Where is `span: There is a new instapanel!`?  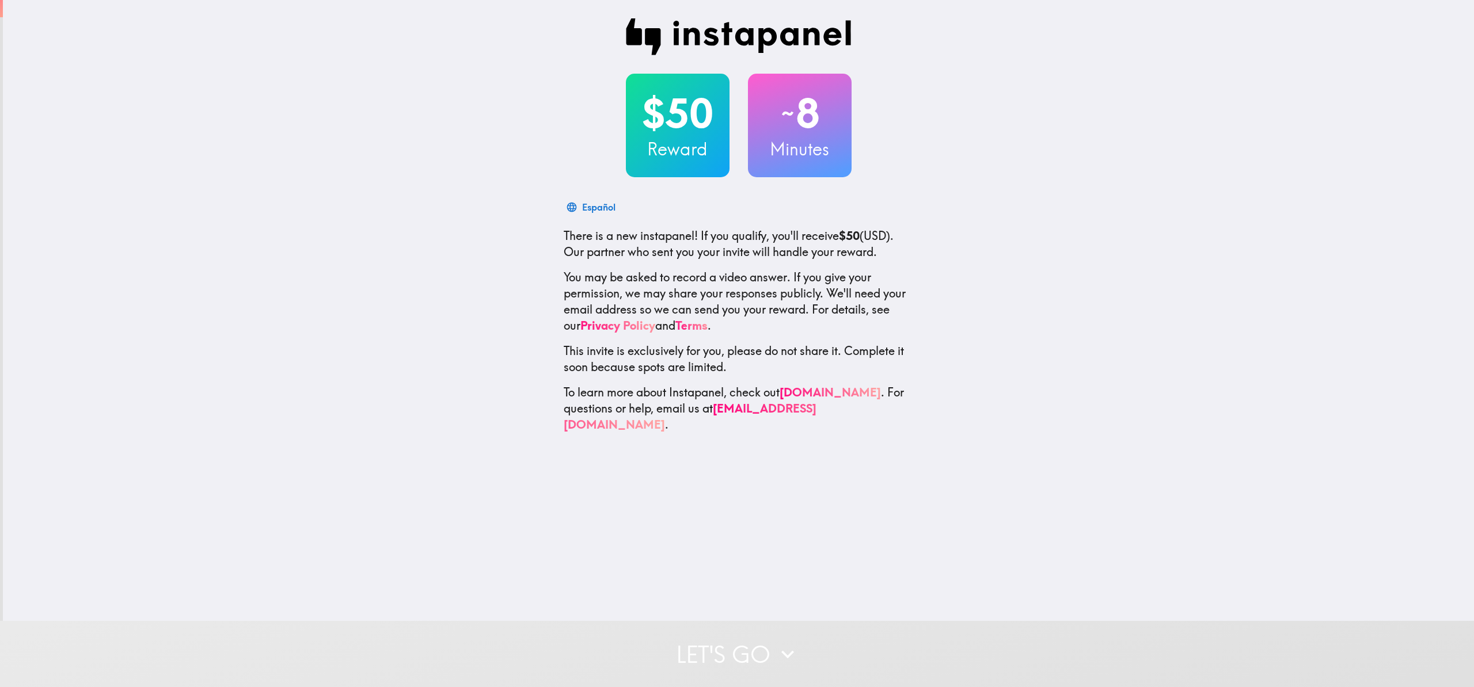 span: There is a new instapanel! is located at coordinates (630, 235).